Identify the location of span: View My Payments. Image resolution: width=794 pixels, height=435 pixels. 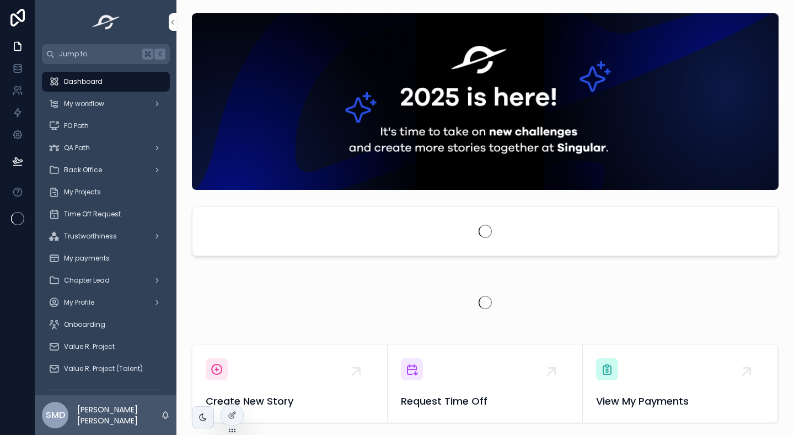
(680, 401).